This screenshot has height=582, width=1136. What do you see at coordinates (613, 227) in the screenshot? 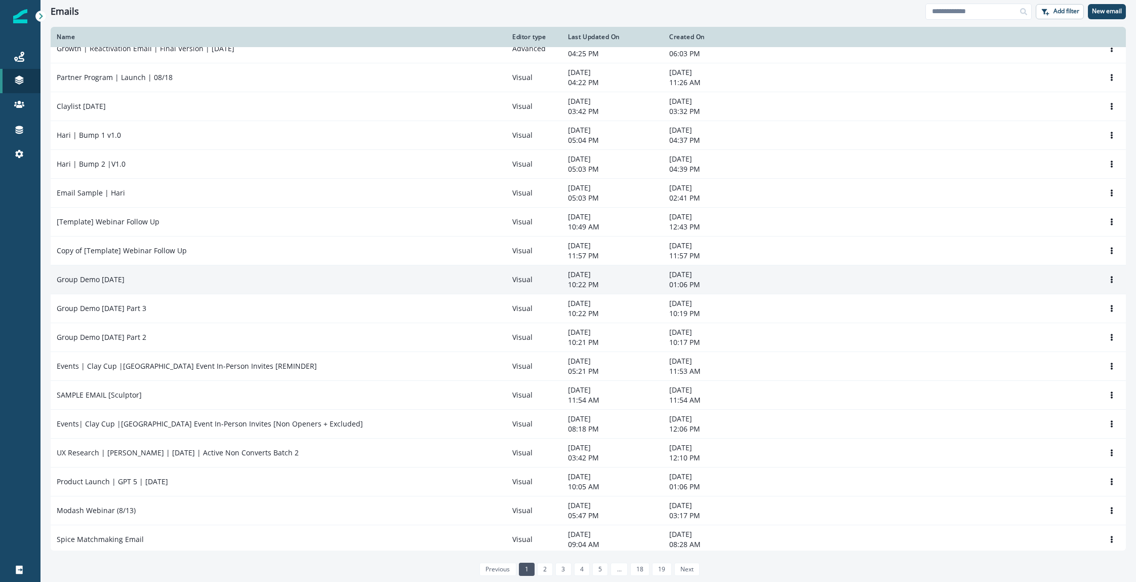
I see `p: 10:49 AM` at bounding box center [613, 227].